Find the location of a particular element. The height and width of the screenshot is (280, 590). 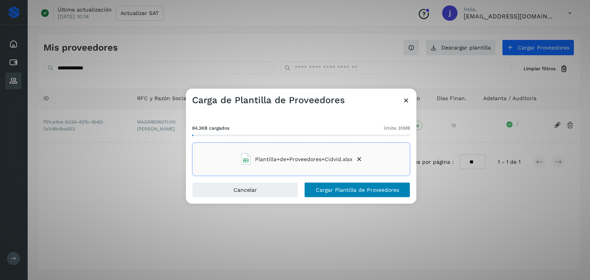

span: límite 30MB is located at coordinates (397, 128).